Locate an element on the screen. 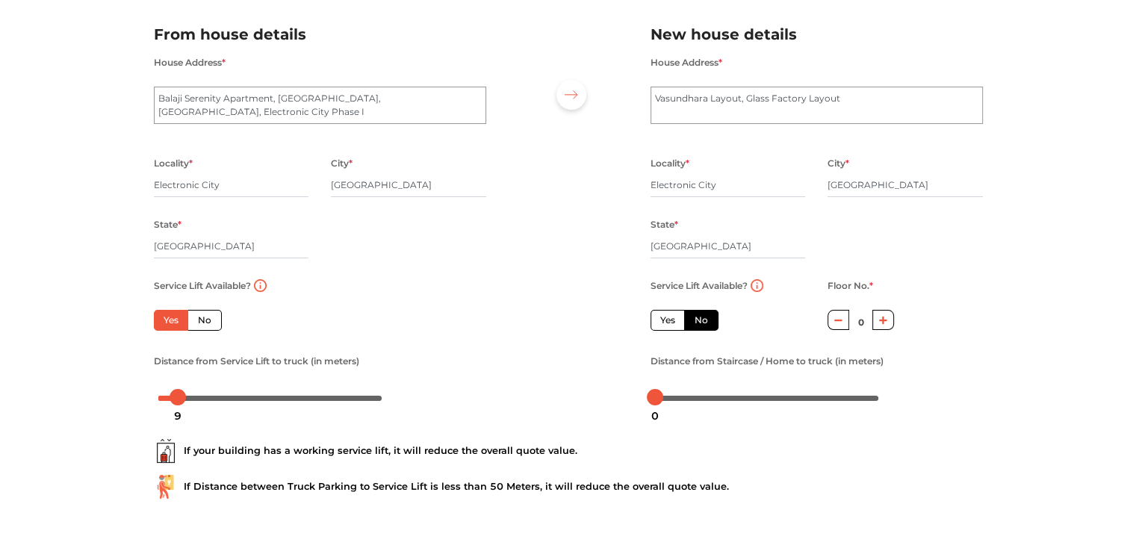  h2: New house details is located at coordinates (816, 34).